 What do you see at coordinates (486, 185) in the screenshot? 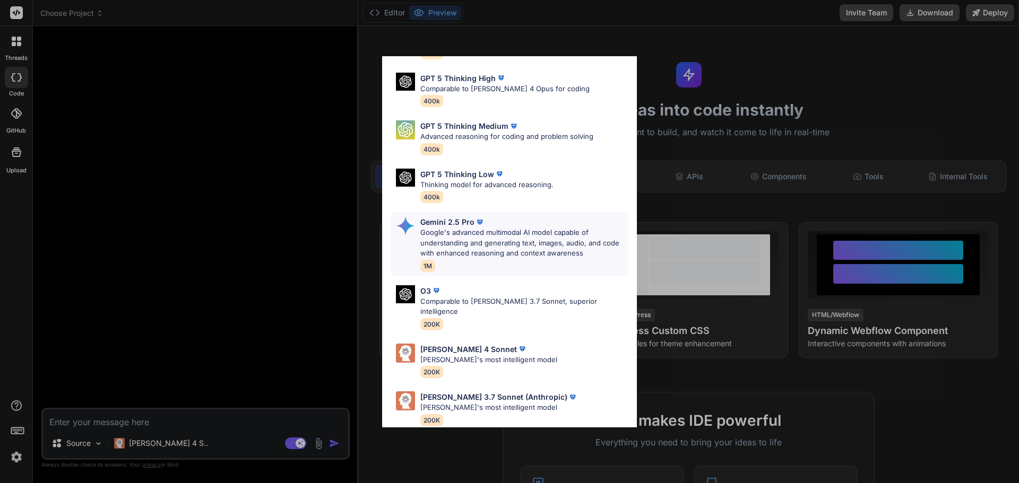
I see `p: Thinking model for advanced reasoning.` at bounding box center [486, 185].